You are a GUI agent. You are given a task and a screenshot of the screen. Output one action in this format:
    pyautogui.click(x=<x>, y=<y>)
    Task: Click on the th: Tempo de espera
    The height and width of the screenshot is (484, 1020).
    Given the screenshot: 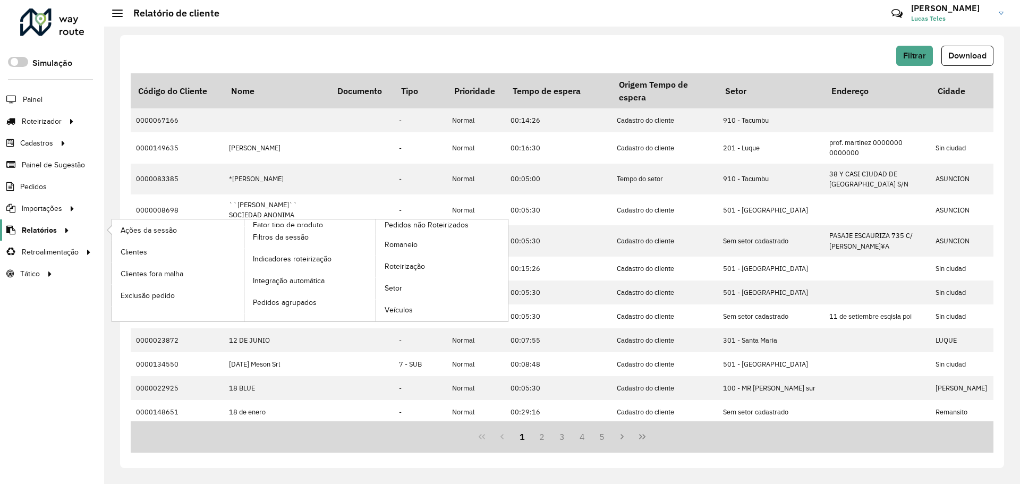 What is the action you would take?
    pyautogui.click(x=558, y=91)
    